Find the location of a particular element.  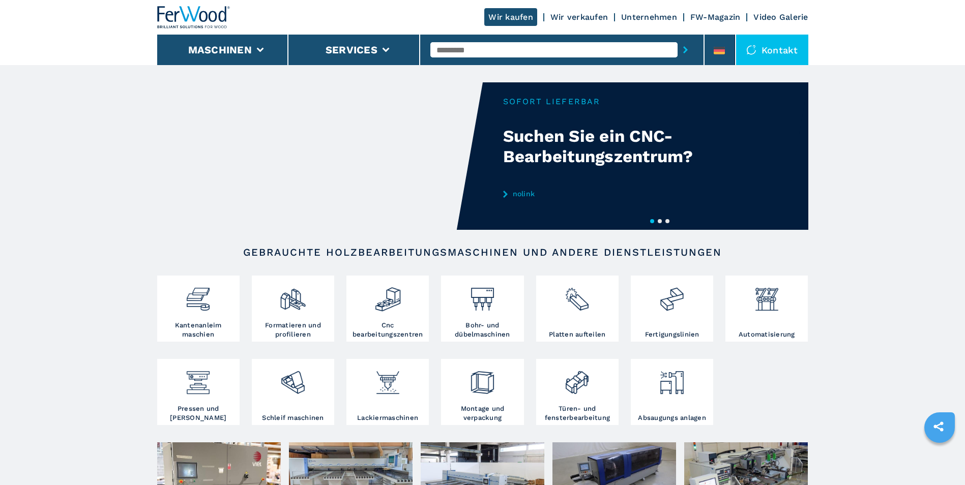

a: Unternehmen is located at coordinates (649, 17).